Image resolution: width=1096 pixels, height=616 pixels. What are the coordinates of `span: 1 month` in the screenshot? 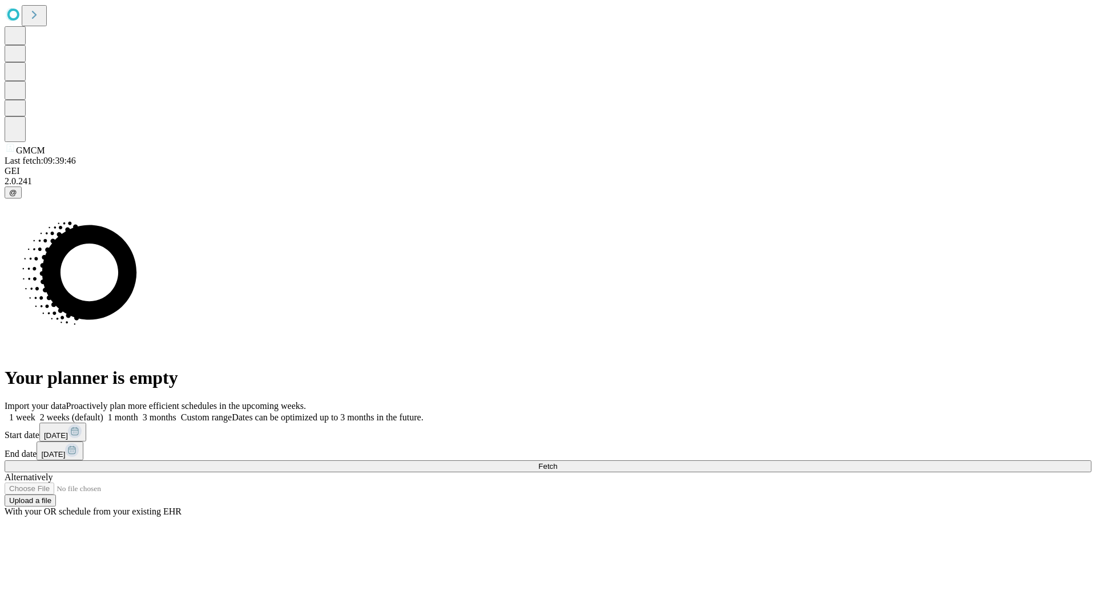 It's located at (123, 417).